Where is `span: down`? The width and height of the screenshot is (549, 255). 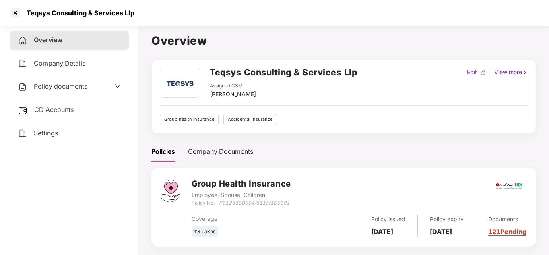 span: down is located at coordinates (118, 86).